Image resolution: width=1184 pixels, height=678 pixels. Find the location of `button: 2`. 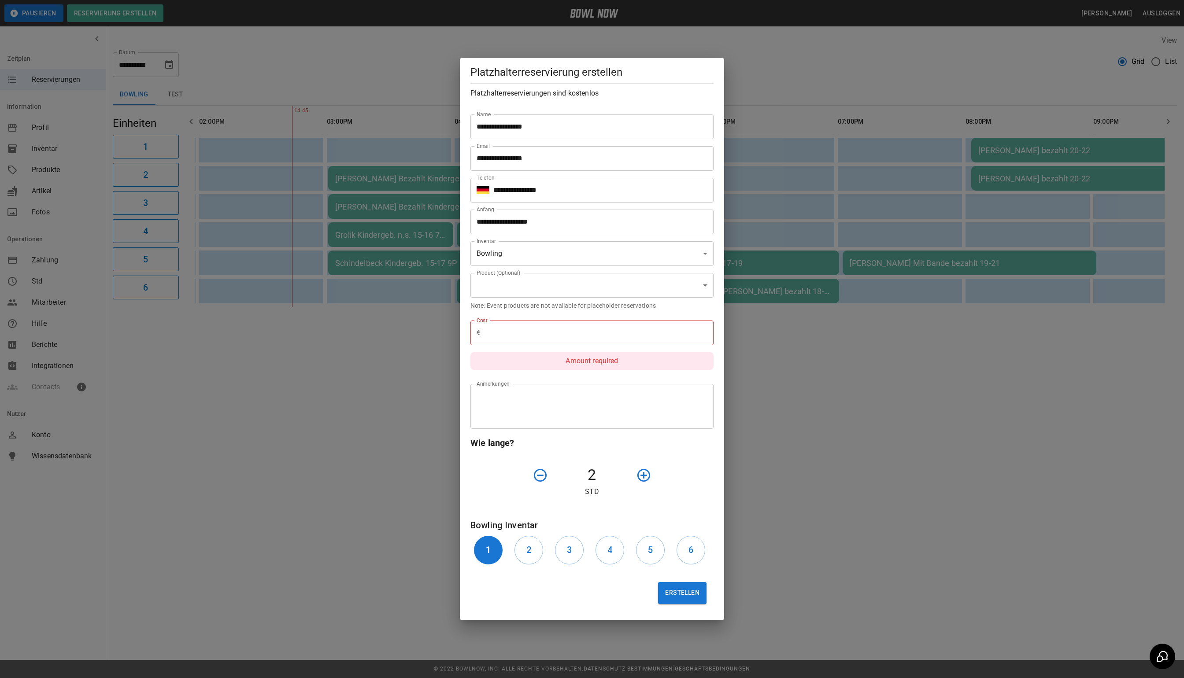

button: 2 is located at coordinates (529, 550).